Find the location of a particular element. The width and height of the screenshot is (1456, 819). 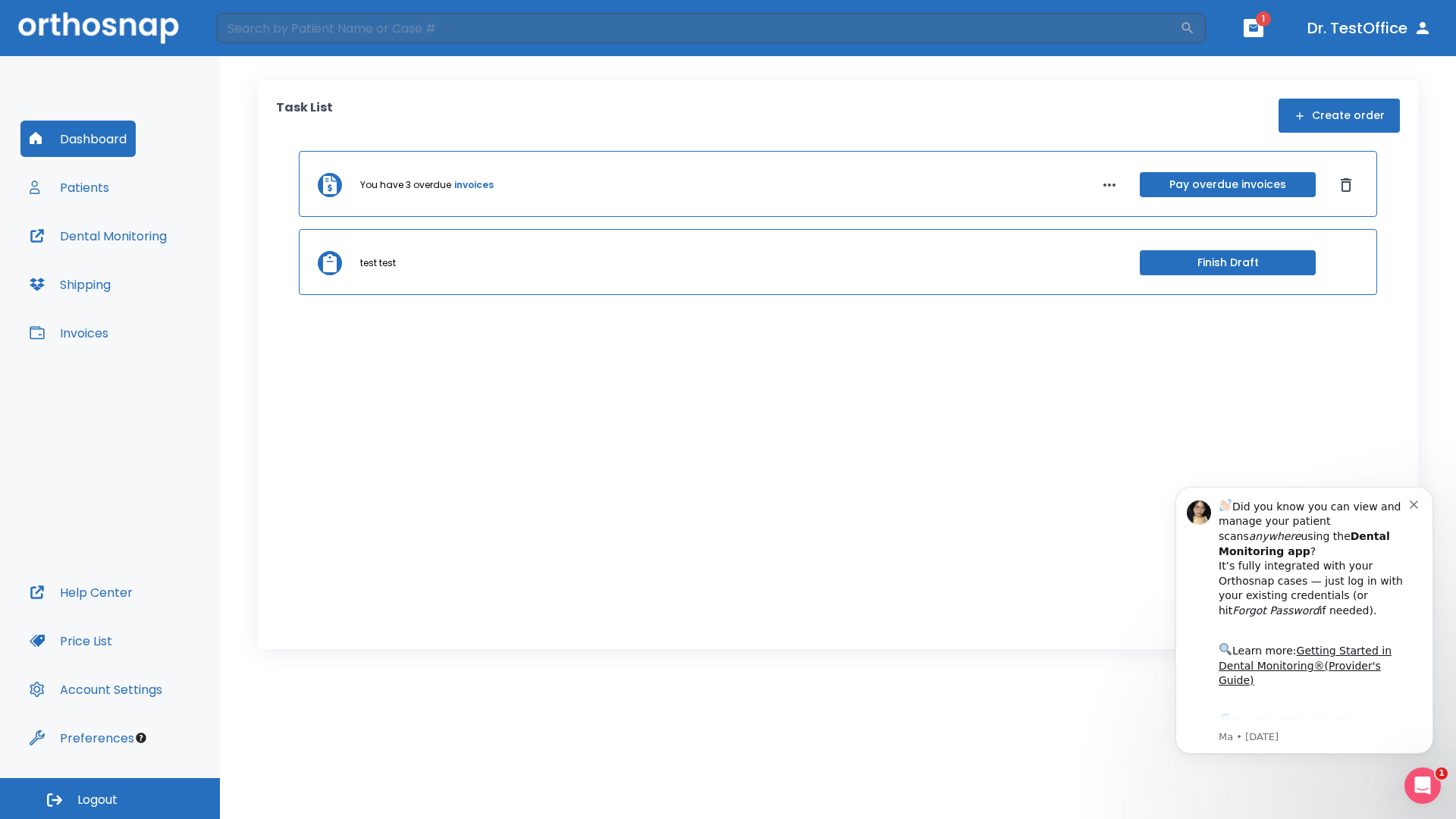

button: Price List is located at coordinates (70, 641).